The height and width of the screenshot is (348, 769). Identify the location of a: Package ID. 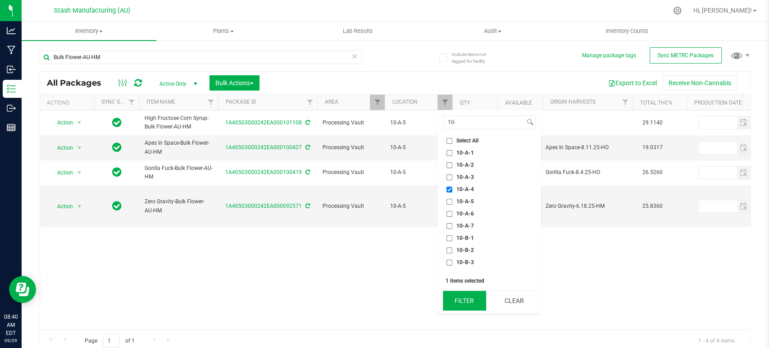
(240, 102).